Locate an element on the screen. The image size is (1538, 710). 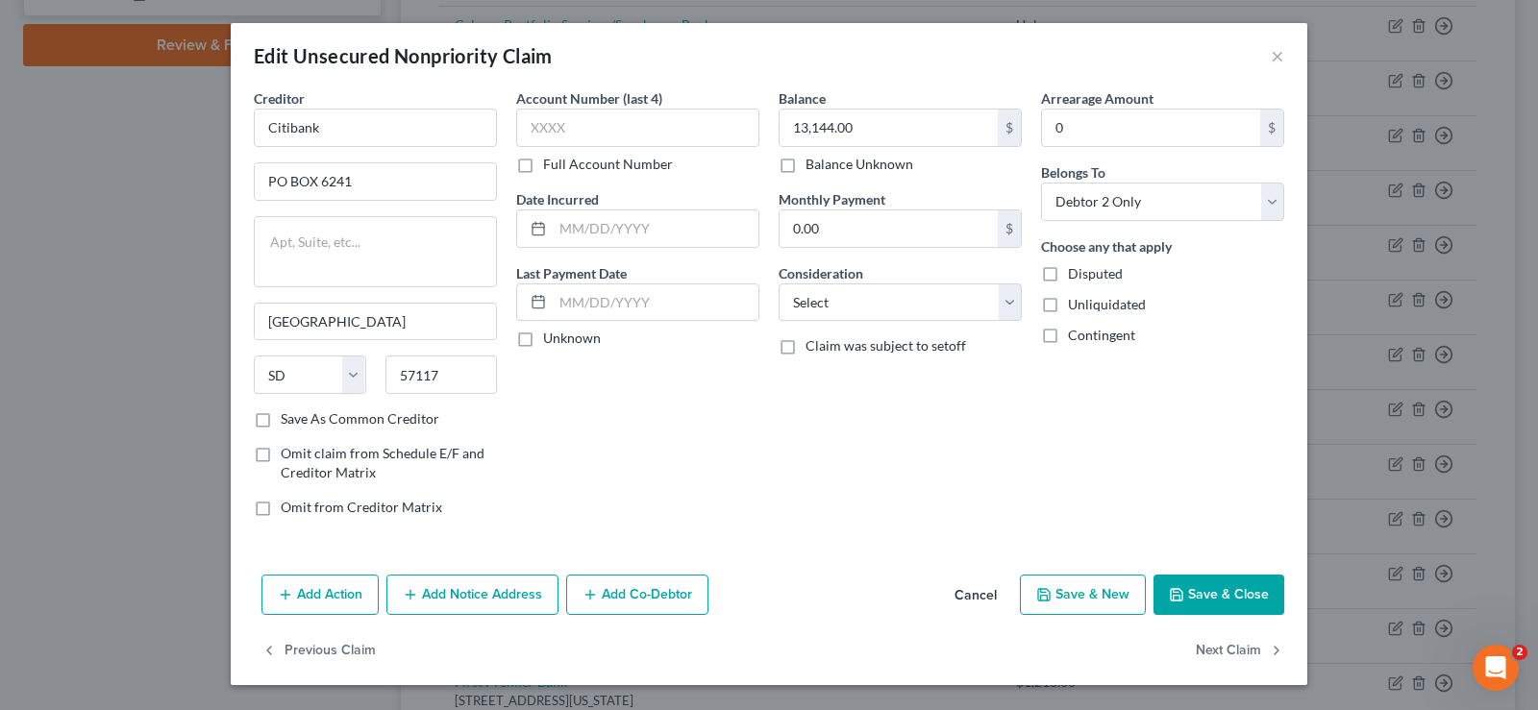
span: 2 is located at coordinates (1520, 653).